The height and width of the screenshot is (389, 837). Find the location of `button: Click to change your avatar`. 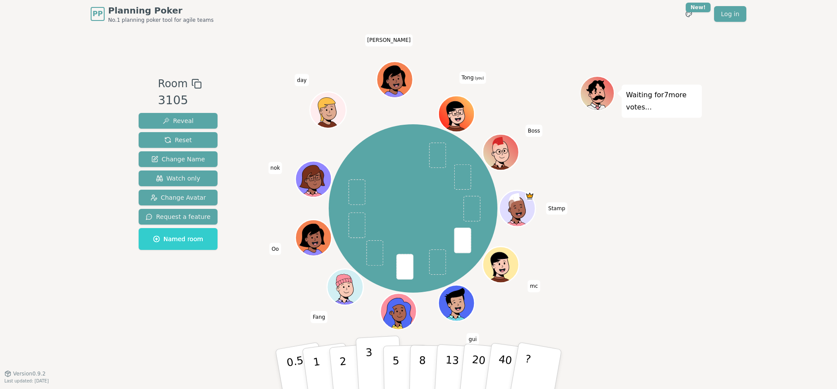

button: Click to change your avatar is located at coordinates (456, 114).